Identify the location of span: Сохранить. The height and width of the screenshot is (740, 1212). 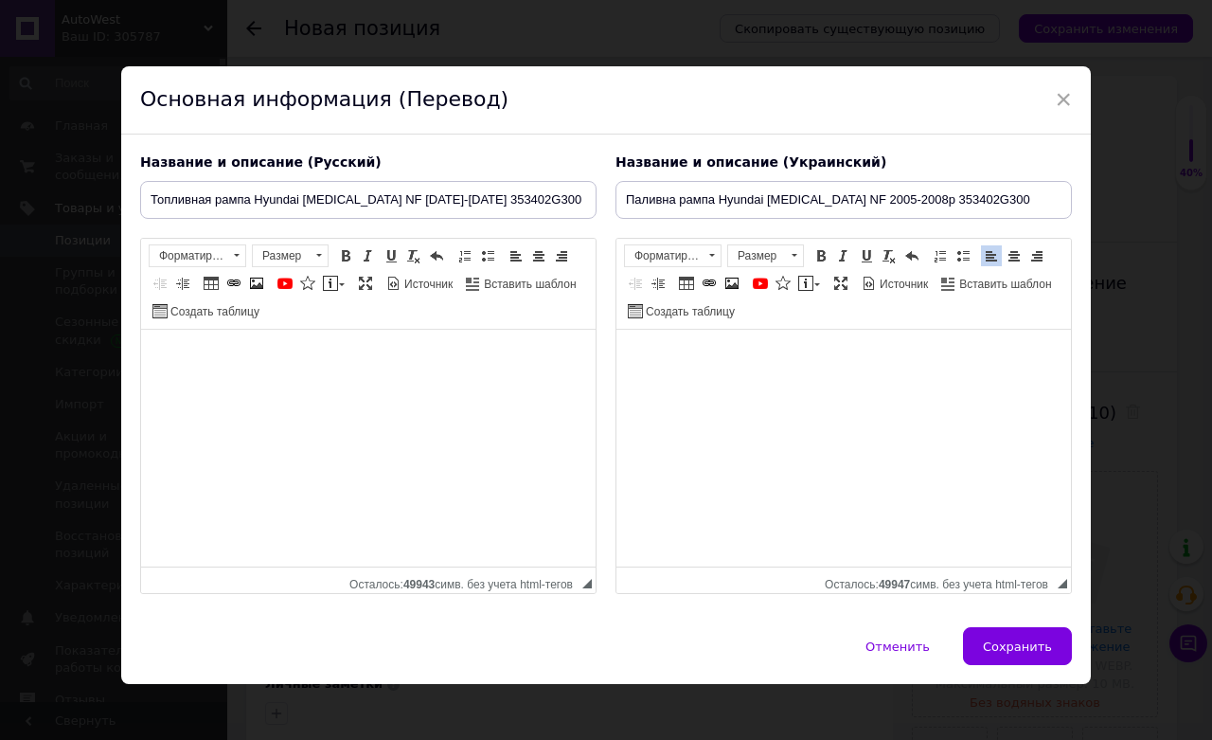
(1017, 646).